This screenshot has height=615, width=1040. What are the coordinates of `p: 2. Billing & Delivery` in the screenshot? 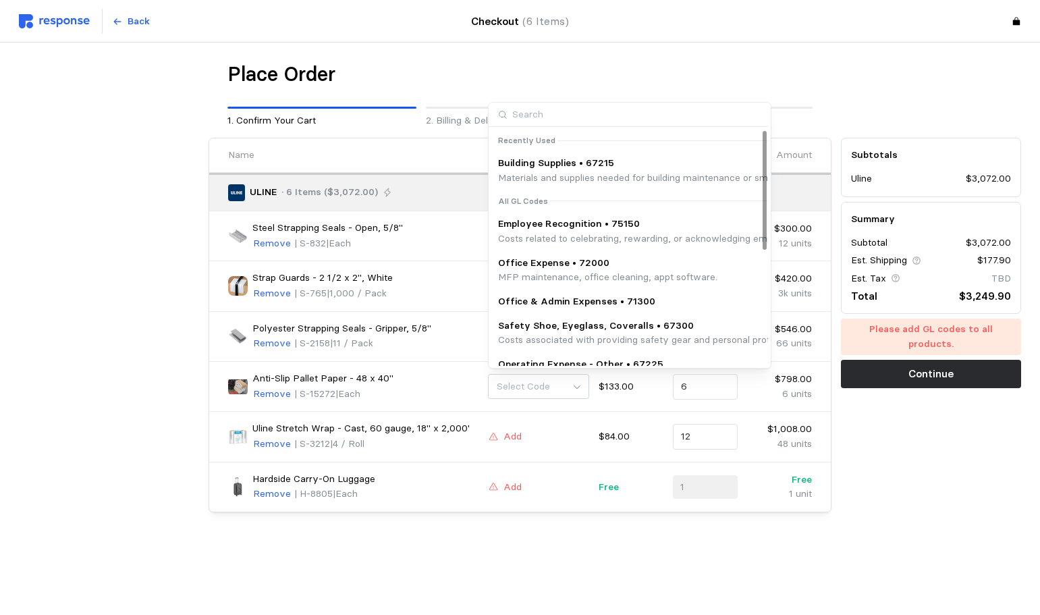 It's located at (520, 121).